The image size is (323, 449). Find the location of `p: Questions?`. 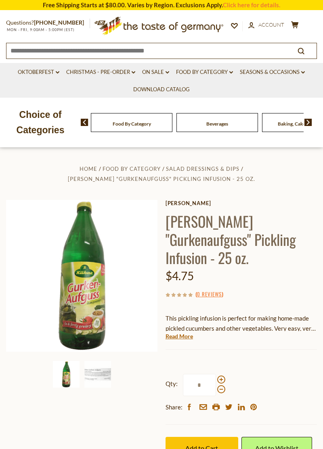

p: Questions? is located at coordinates (48, 23).